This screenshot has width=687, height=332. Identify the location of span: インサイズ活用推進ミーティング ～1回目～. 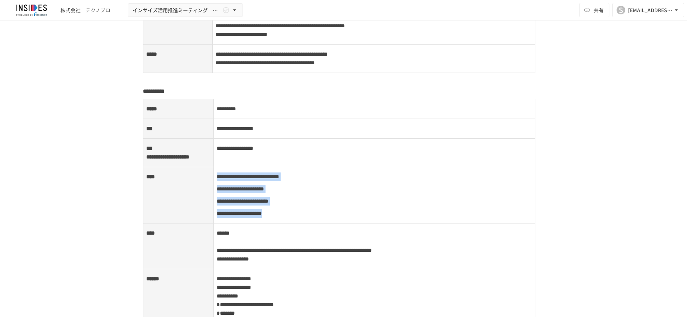
(177, 10).